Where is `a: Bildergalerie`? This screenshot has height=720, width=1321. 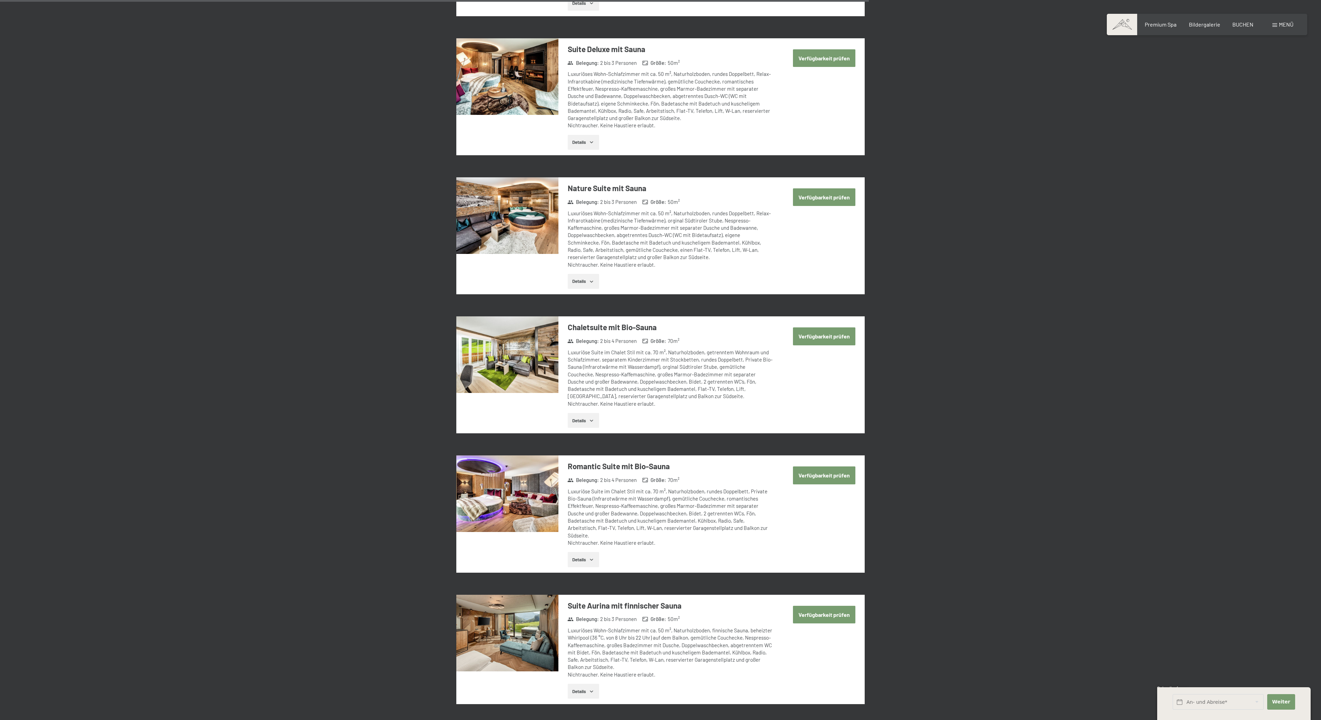
a: Bildergalerie is located at coordinates (1204, 24).